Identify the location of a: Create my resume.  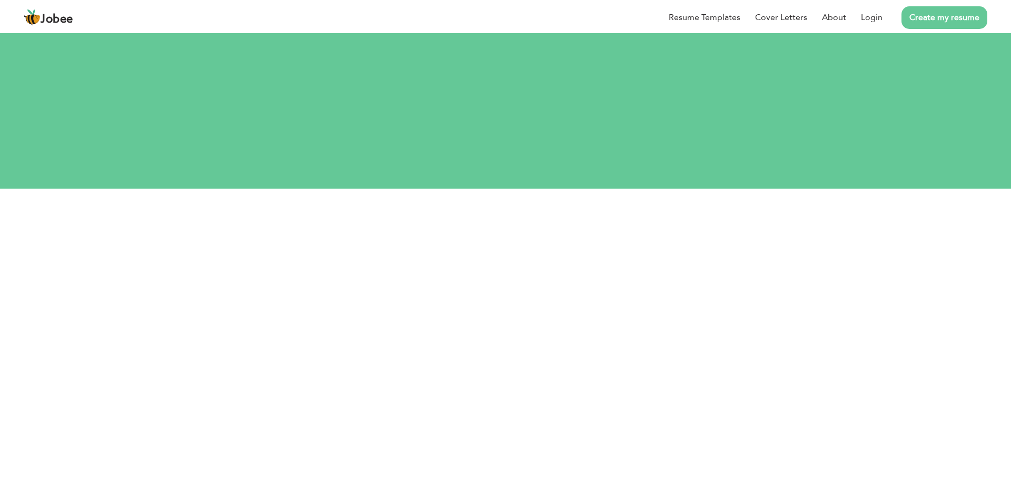
(944, 17).